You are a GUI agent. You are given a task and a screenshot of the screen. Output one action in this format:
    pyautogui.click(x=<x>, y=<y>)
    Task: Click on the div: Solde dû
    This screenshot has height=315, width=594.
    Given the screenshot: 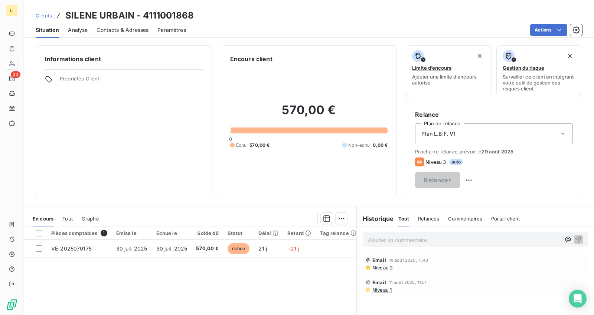 What is the action you would take?
    pyautogui.click(x=207, y=233)
    